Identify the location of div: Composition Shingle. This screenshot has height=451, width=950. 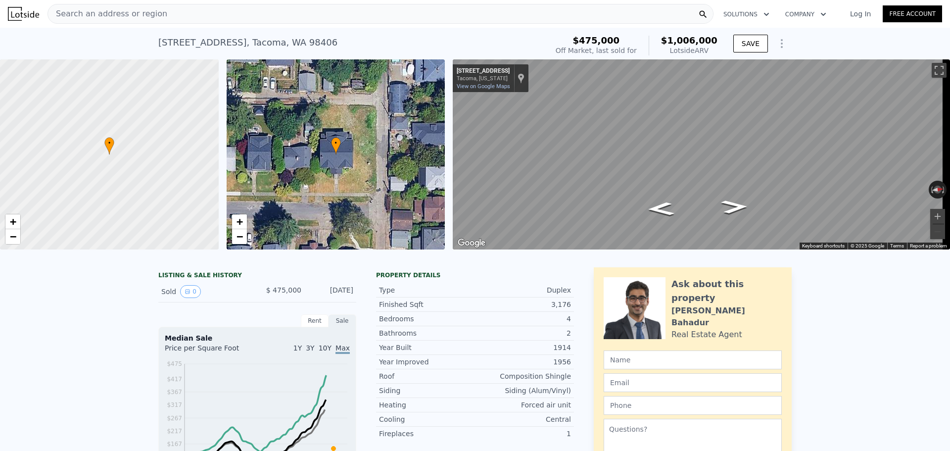
(523, 376).